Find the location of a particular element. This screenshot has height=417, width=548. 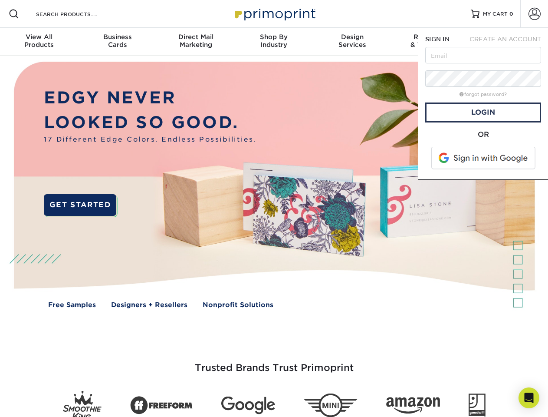

input: SEARCH PRODUCTS..... is located at coordinates (77, 14).